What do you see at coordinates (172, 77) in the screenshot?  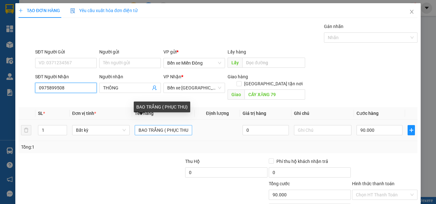 I see `span: VP Nhận` at bounding box center [172, 77].